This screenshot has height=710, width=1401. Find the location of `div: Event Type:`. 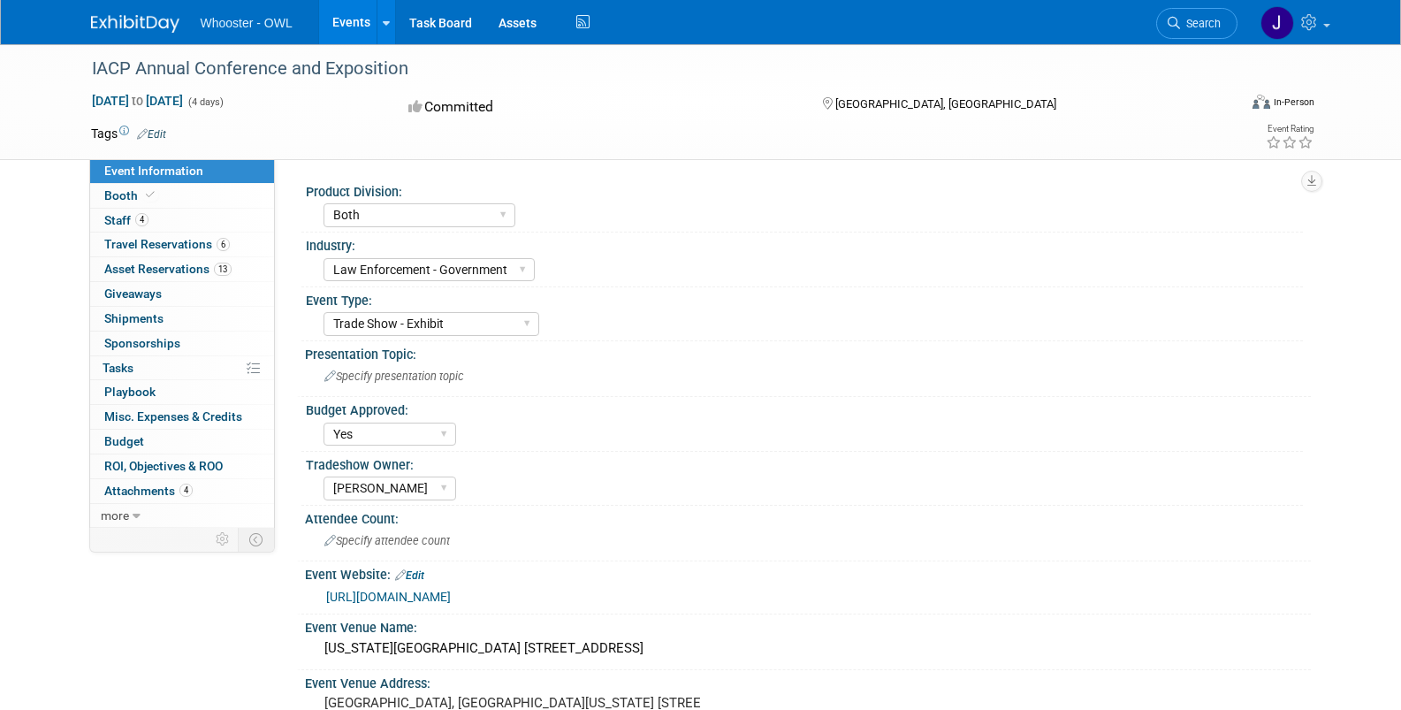

div: Event Type: is located at coordinates (804, 298).